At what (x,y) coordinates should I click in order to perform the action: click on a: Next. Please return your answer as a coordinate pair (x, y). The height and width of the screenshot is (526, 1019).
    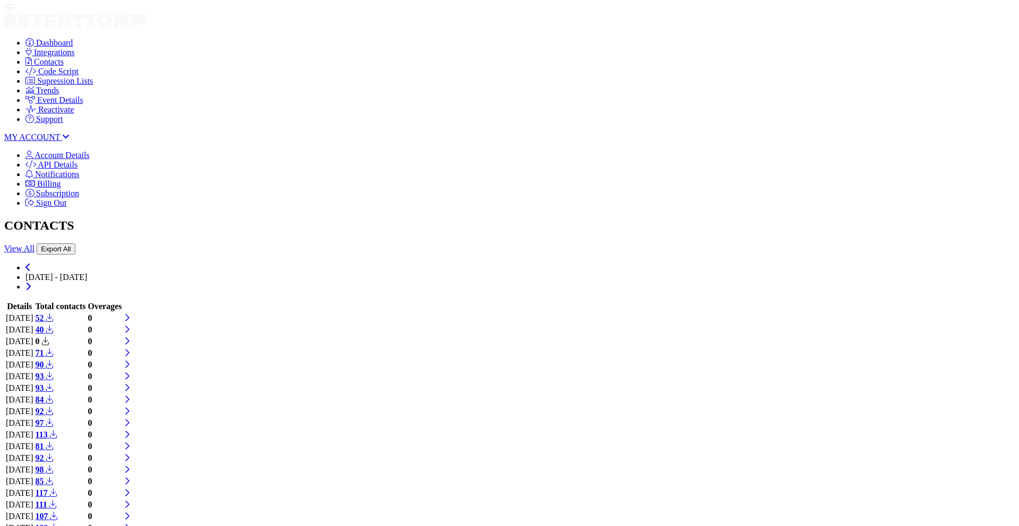
    Looking at the image, I should click on (28, 286).